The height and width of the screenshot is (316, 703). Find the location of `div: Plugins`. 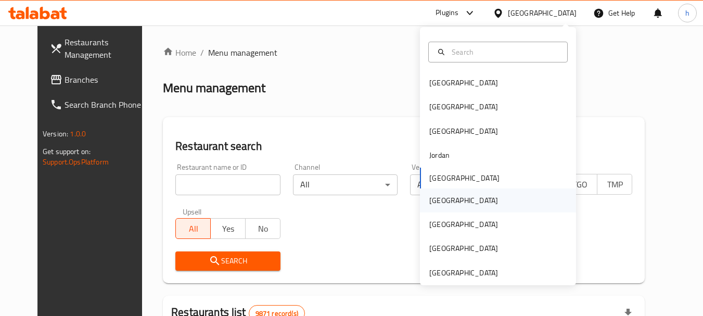

div: Plugins is located at coordinates (447, 13).